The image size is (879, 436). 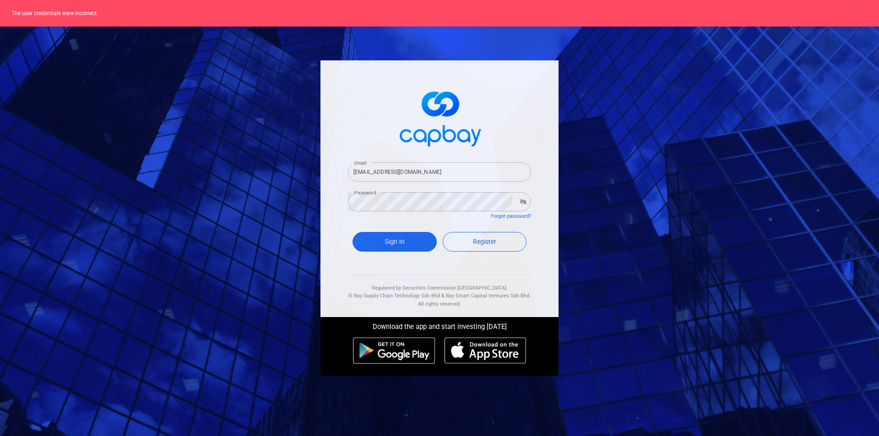 What do you see at coordinates (395, 242) in the screenshot?
I see `button: Sign In` at bounding box center [395, 242].